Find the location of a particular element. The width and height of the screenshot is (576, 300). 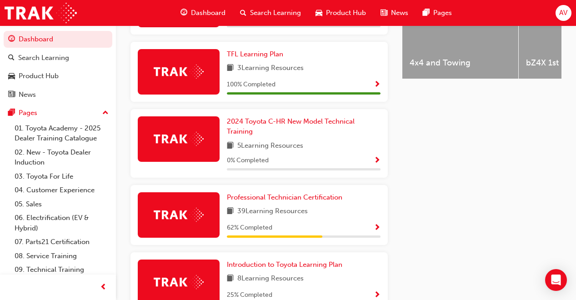

span: 100 % Completed is located at coordinates (251, 85).